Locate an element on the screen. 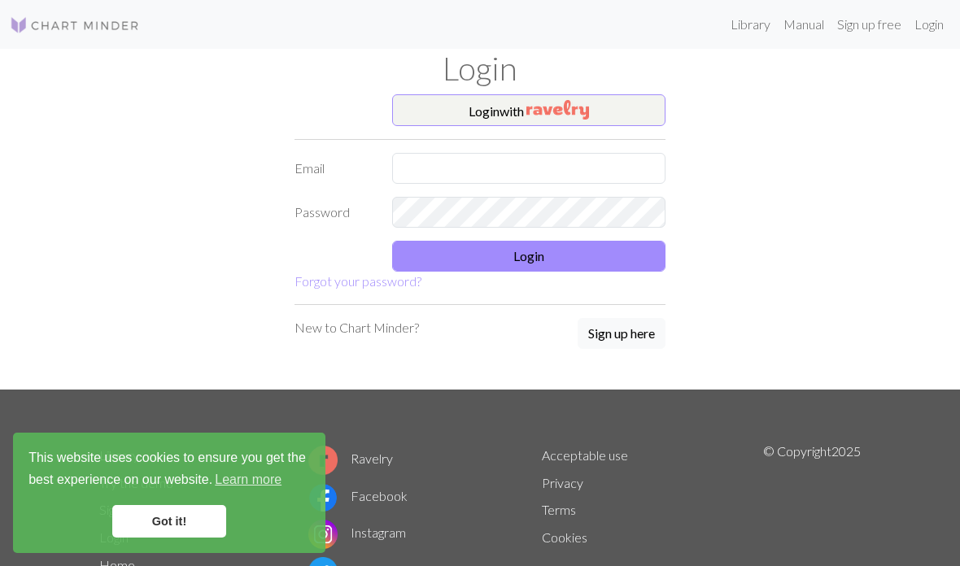  a: Terms is located at coordinates (559, 509).